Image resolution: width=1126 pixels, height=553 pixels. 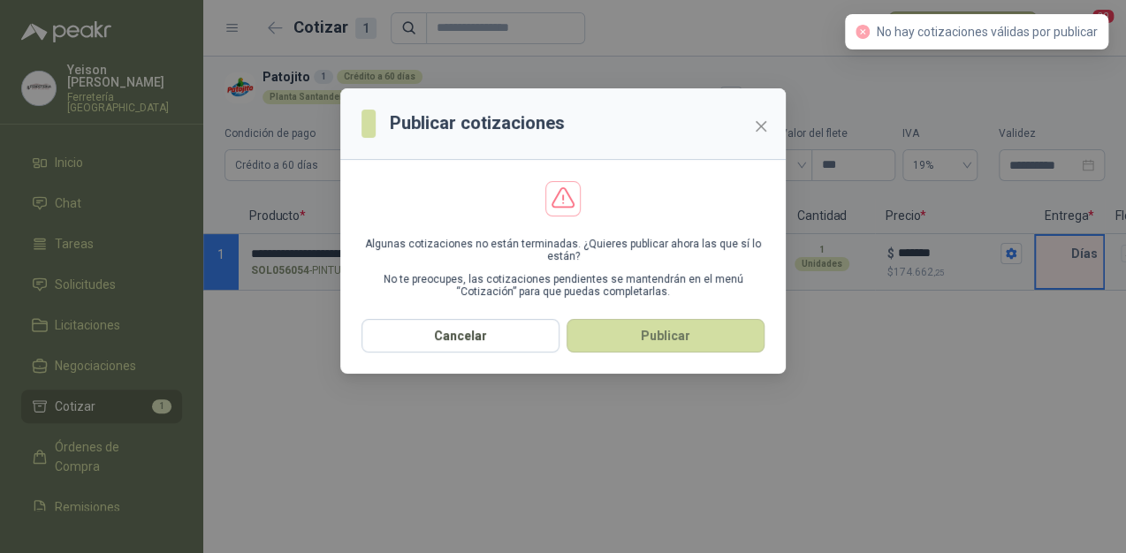 I want to click on span: close, so click(x=761, y=126).